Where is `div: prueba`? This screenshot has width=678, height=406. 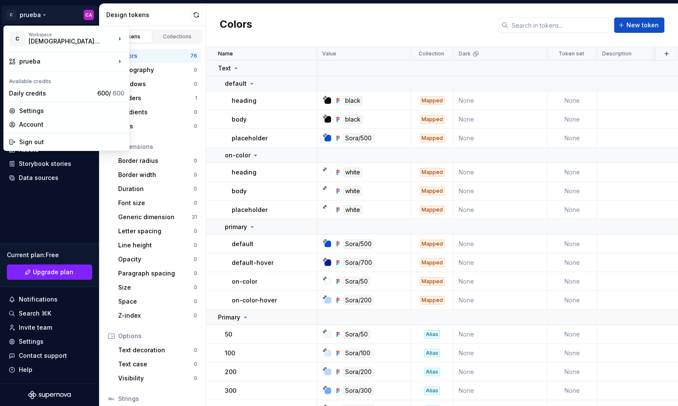 div: prueba is located at coordinates (67, 61).